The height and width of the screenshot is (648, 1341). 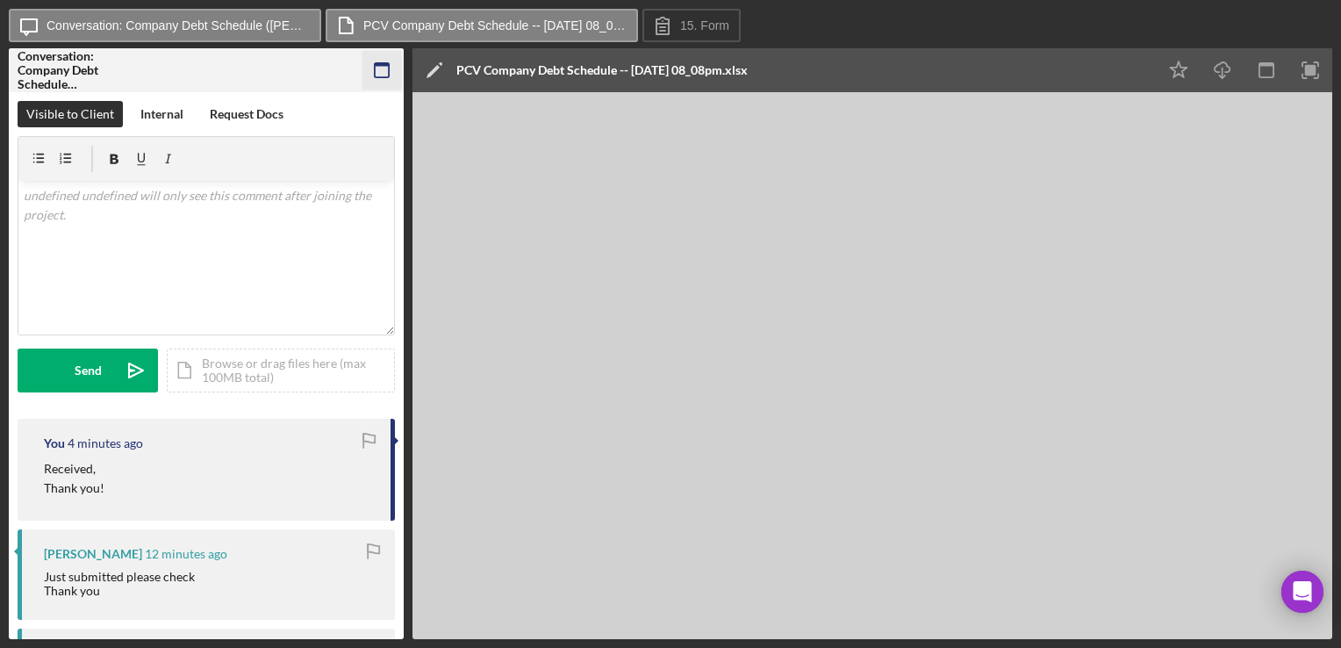 I want to click on time: 2025-10-04 00:16, so click(x=105, y=443).